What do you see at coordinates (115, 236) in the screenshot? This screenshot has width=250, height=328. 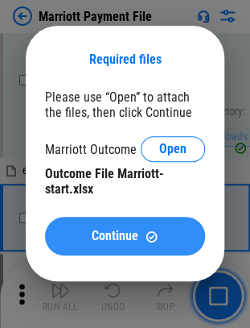 I see `span: Continue` at bounding box center [115, 236].